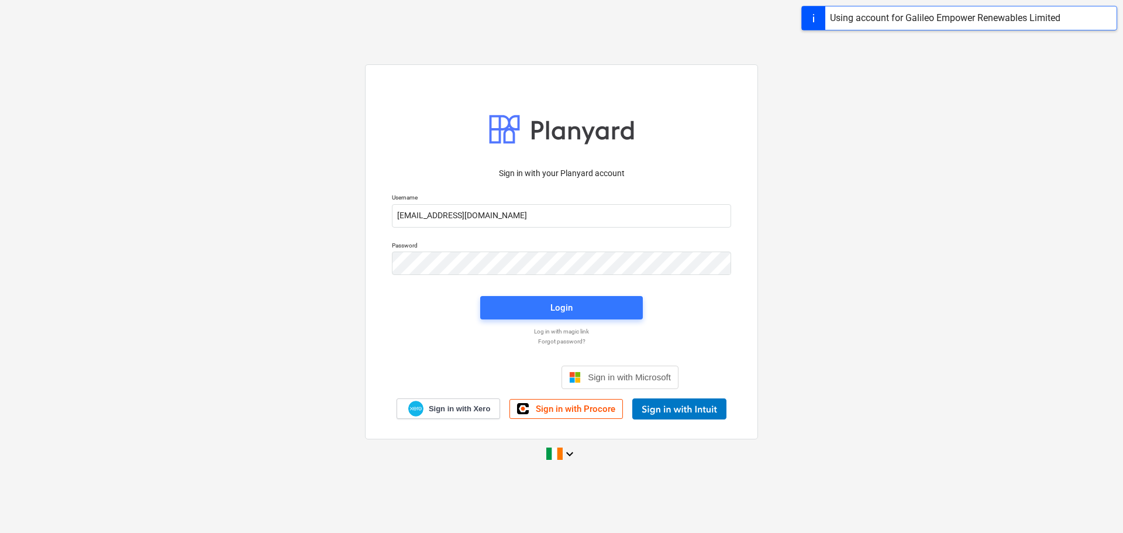 This screenshot has width=1123, height=533. Describe the element at coordinates (561, 341) in the screenshot. I see `p: Forgot password?` at that location.